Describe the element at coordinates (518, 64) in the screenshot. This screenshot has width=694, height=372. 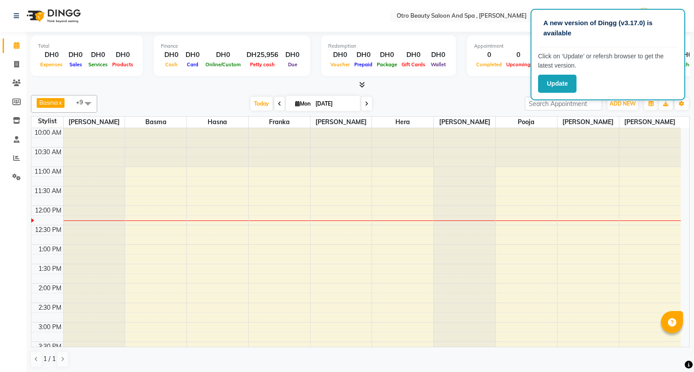
I see `span: Upcoming` at that location.